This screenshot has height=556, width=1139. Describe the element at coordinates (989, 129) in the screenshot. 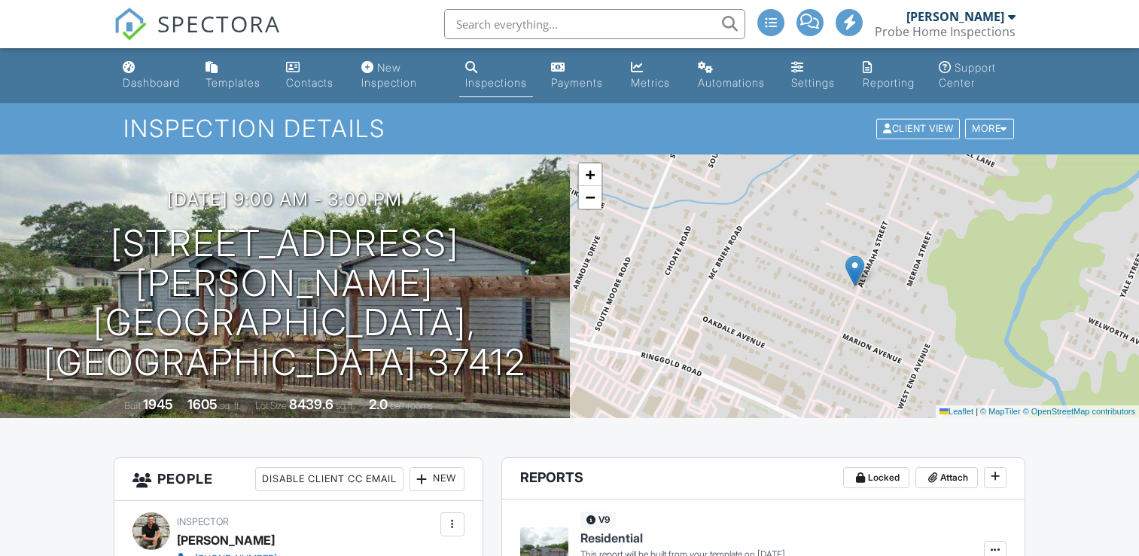

I see `div: More` at that location.